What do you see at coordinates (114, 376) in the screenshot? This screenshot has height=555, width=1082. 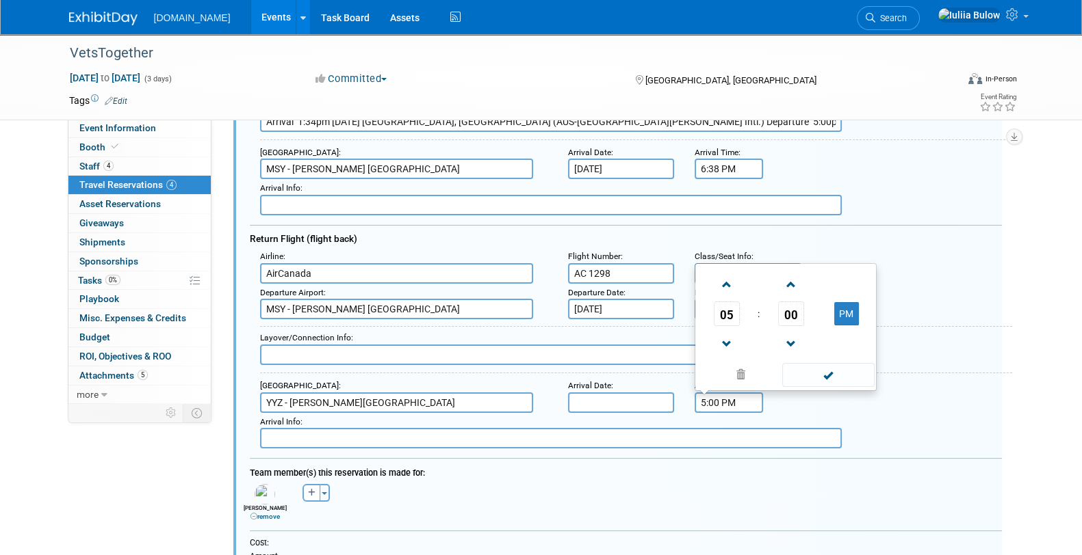 I see `span: Attachments` at bounding box center [114, 376].